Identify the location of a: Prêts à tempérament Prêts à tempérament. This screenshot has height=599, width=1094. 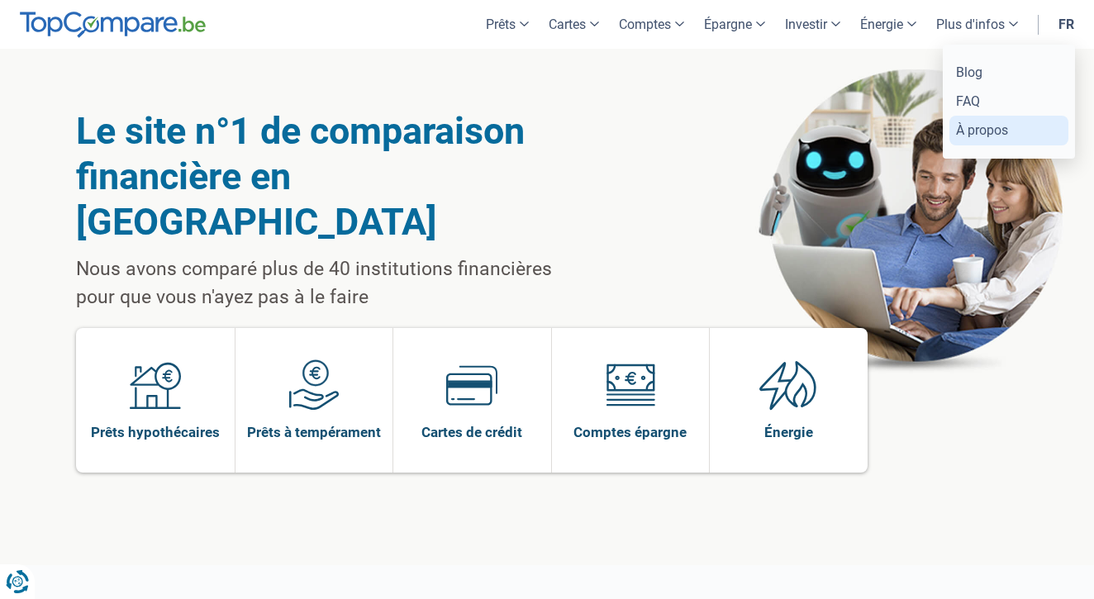
(314, 400).